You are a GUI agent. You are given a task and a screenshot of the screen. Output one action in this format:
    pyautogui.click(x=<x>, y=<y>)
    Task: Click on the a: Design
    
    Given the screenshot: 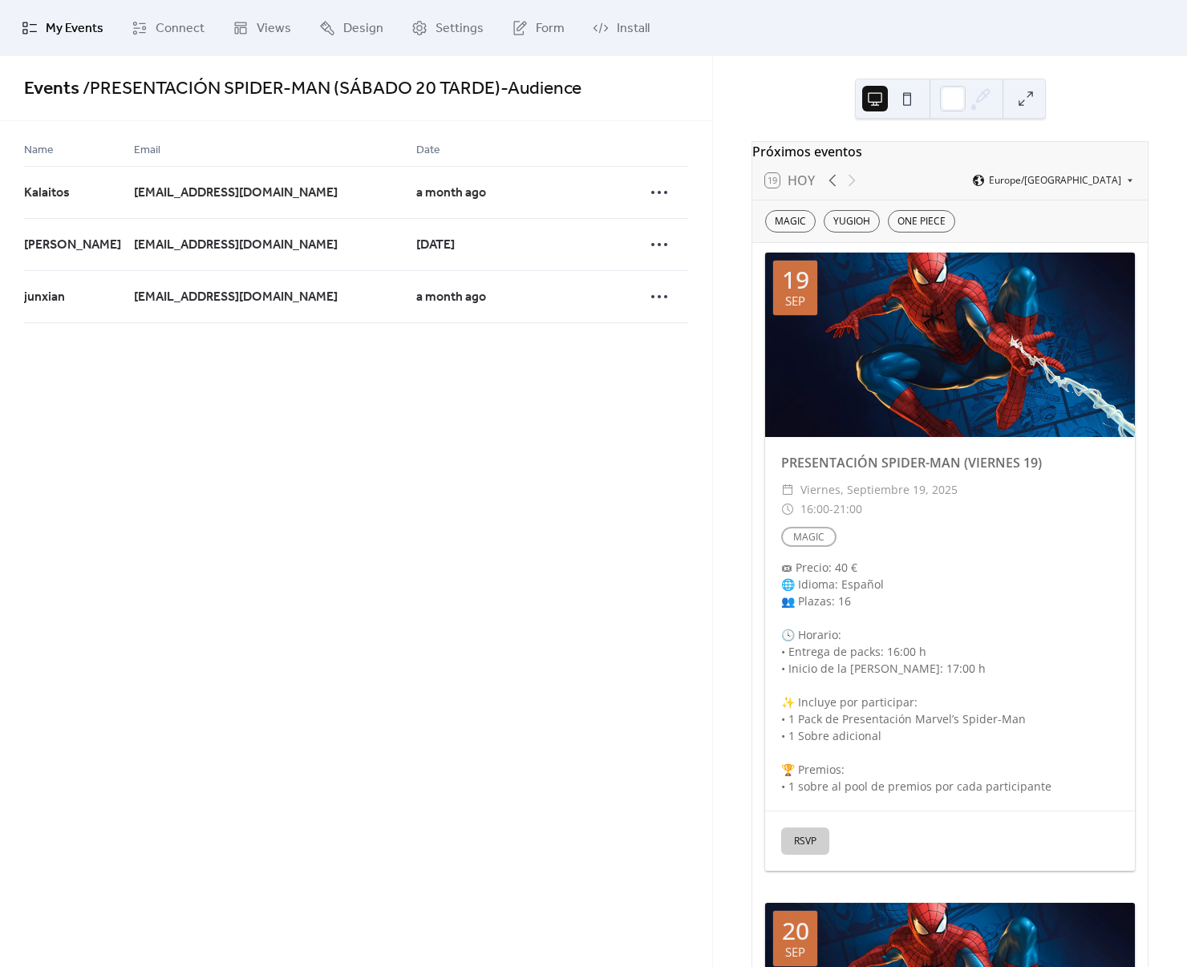 What is the action you would take?
    pyautogui.click(x=351, y=28)
    